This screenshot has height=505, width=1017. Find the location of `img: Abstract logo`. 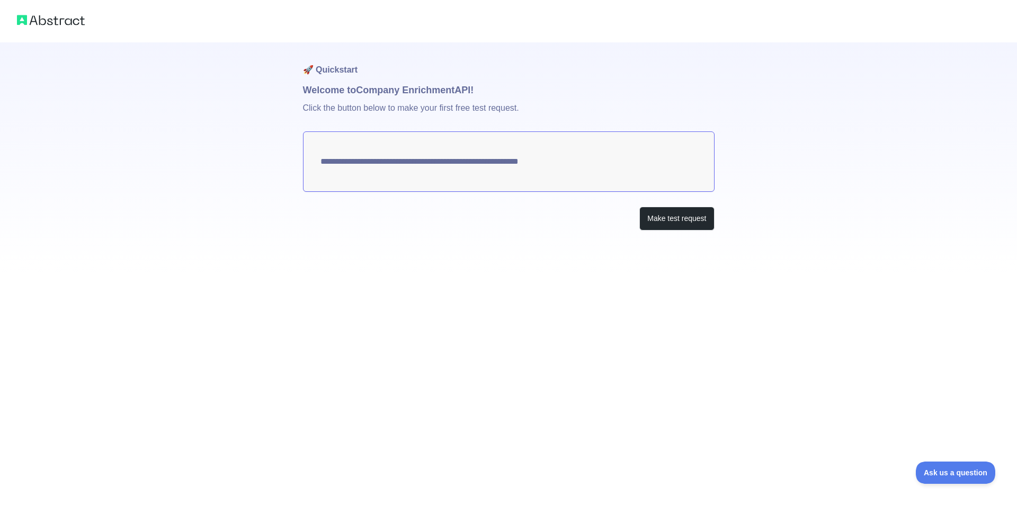

img: Abstract logo is located at coordinates (51, 20).